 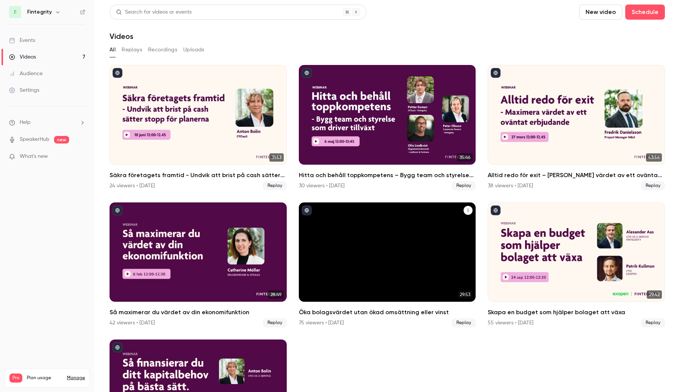 What do you see at coordinates (154, 12) in the screenshot?
I see `div: Search for videos or events` at bounding box center [154, 12].